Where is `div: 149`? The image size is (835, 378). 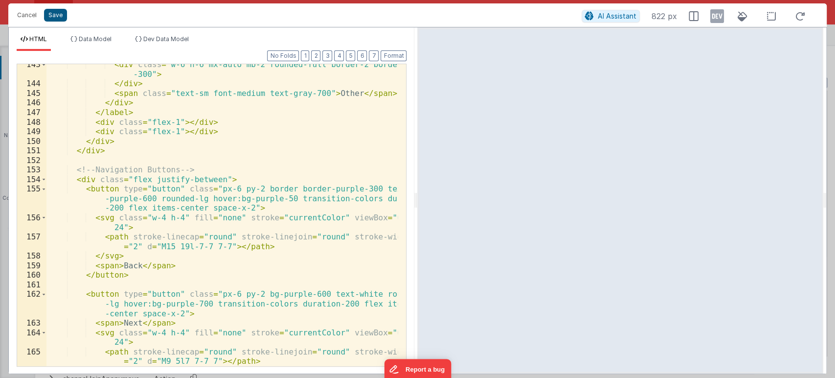 div: 149 is located at coordinates (32, 132).